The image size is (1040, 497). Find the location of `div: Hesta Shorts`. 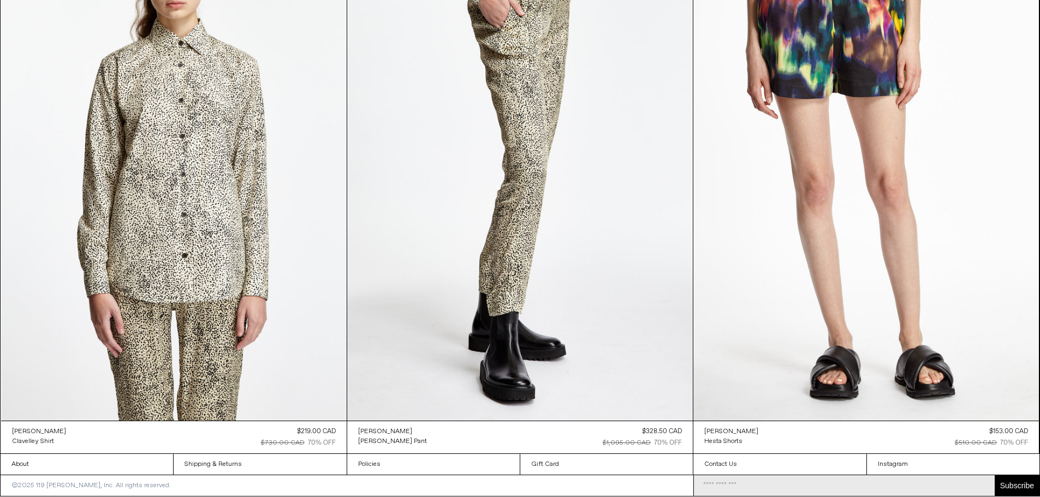

div: Hesta Shorts is located at coordinates (723, 442).